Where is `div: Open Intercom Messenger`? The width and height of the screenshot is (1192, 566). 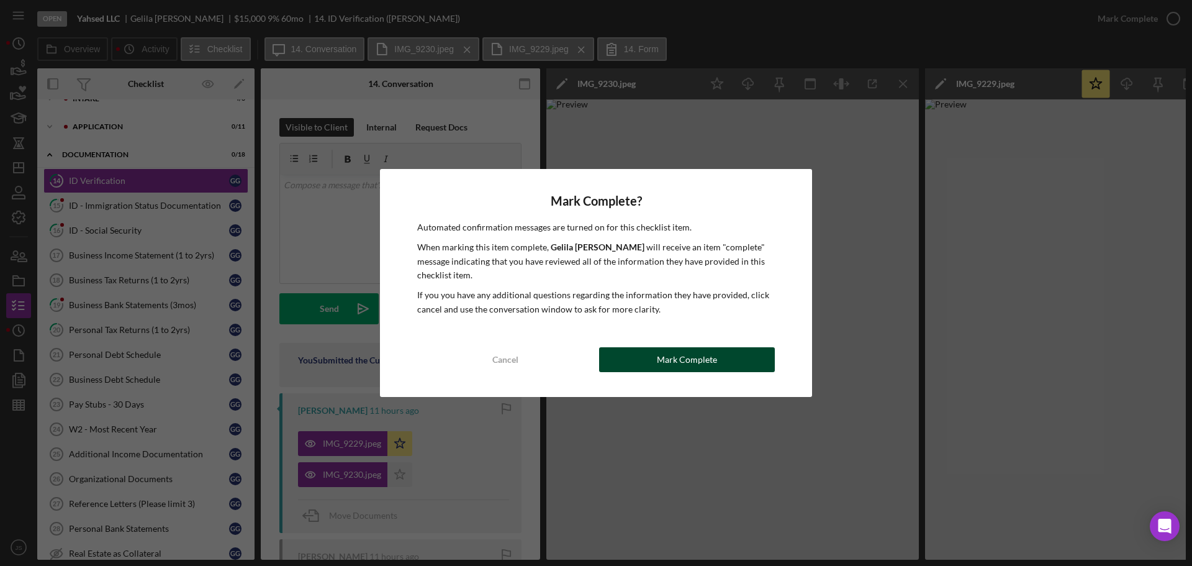 div: Open Intercom Messenger is located at coordinates (1165, 526).